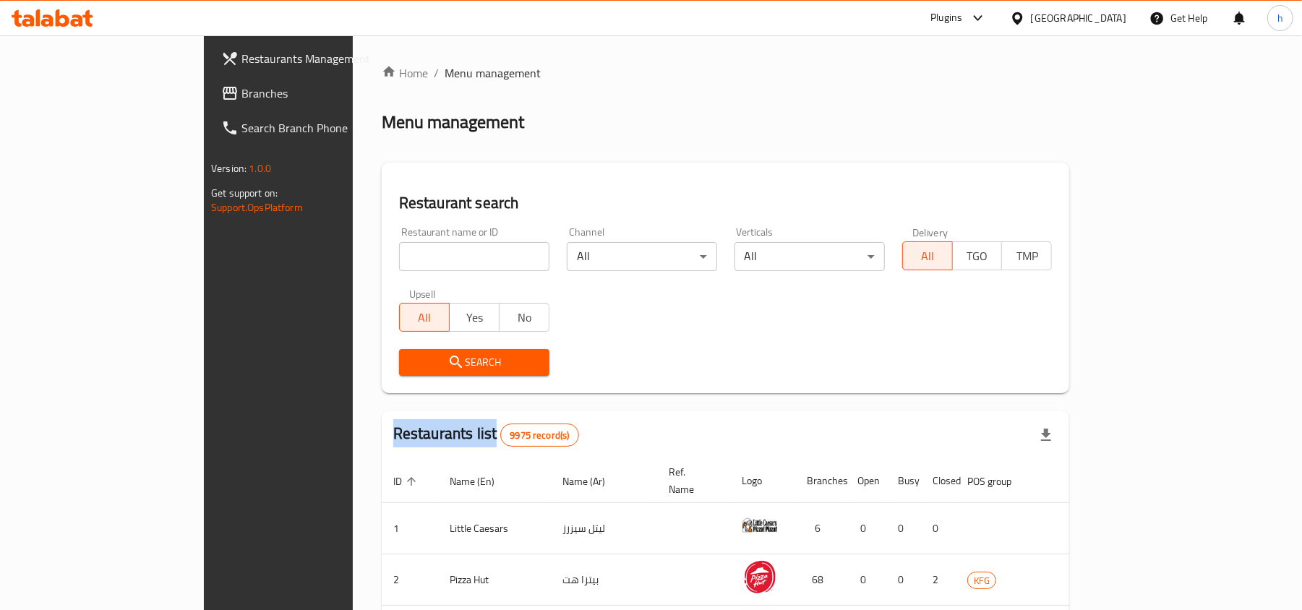 This screenshot has height=610, width=1302. Describe the element at coordinates (315, 93) in the screenshot. I see `a: Branches` at that location.